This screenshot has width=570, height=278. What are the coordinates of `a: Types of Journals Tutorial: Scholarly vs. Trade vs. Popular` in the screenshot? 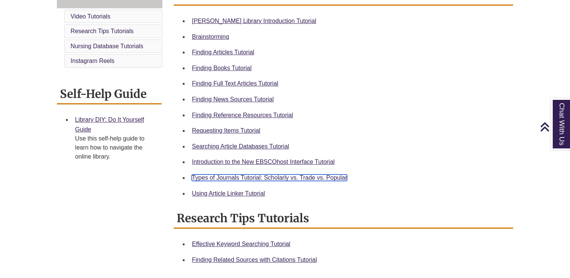 It's located at (269, 177).